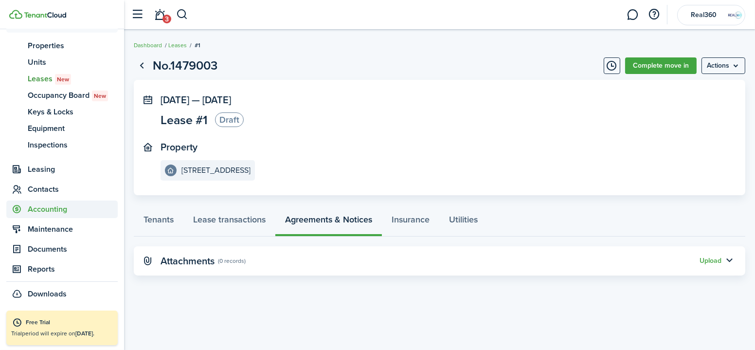 The height and width of the screenshot is (350, 755). What do you see at coordinates (138, 15) in the screenshot?
I see `button: Open sidebar` at bounding box center [138, 15].